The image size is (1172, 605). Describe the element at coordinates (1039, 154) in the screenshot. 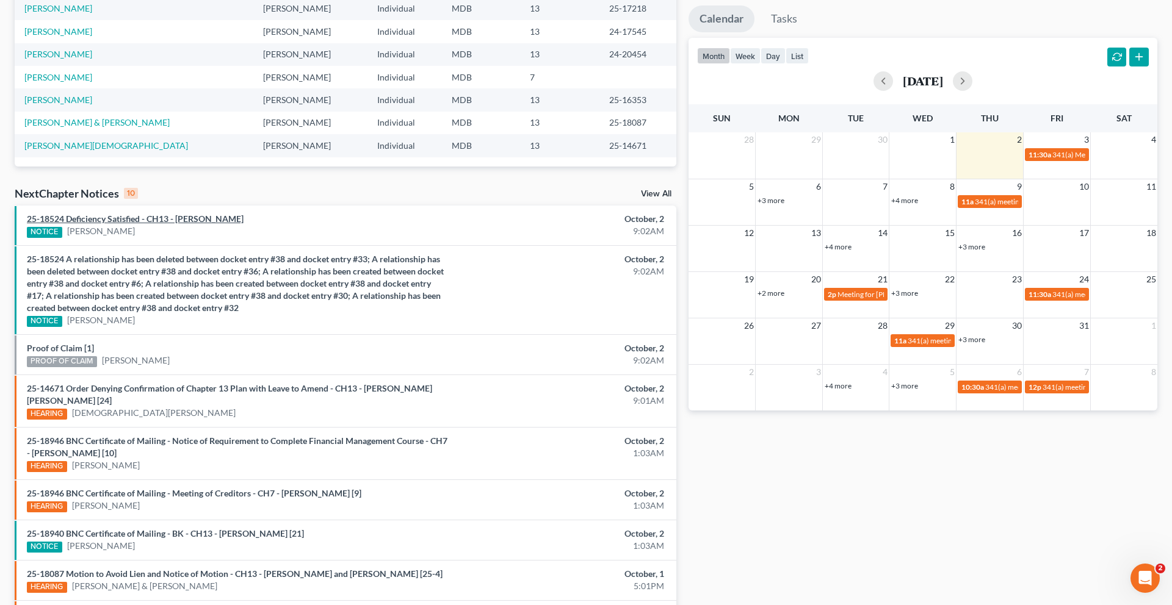

I see `span: 11:30a` at that location.